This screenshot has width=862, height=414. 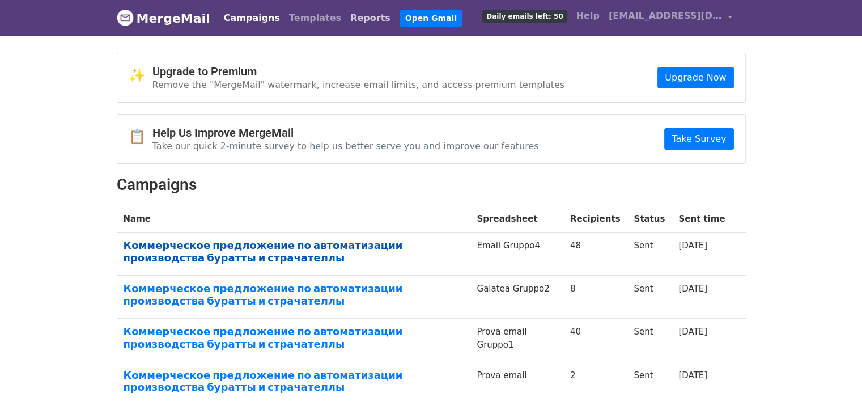 What do you see at coordinates (516, 254) in the screenshot?
I see `td: Email Gruppo4` at bounding box center [516, 254].